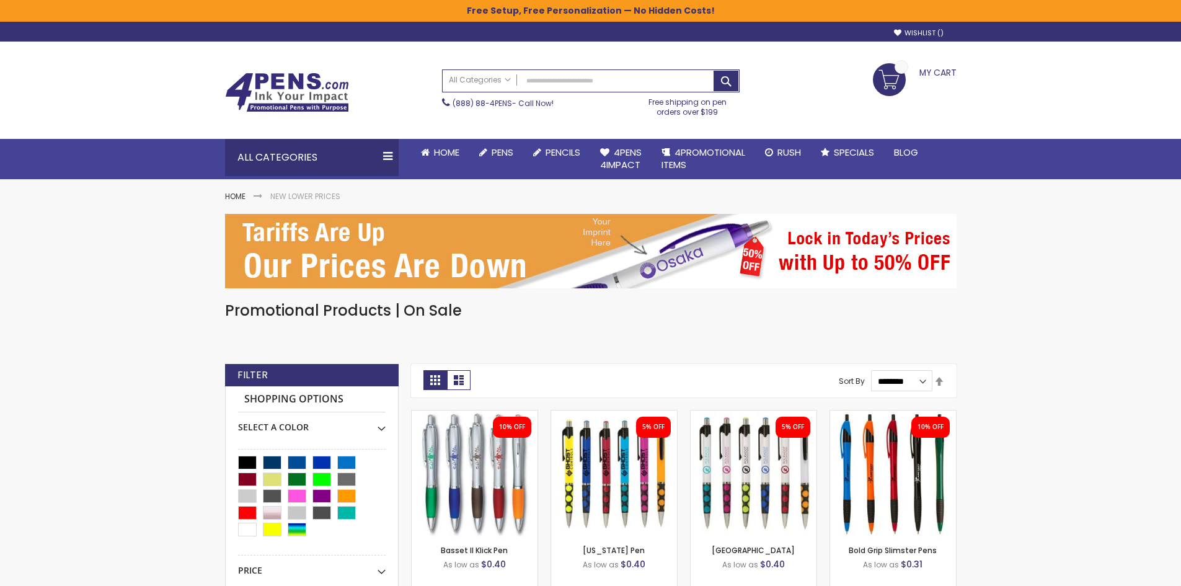 The height and width of the screenshot is (586, 1181). Describe the element at coordinates (312, 158) in the screenshot. I see `div: All Categories` at that location.